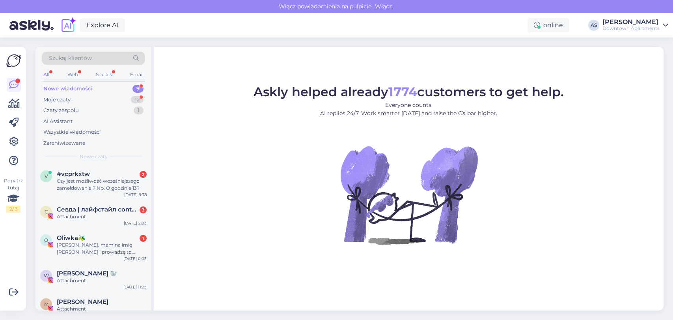 The height and width of the screenshot is (320, 673). What do you see at coordinates (409, 195) in the screenshot?
I see `img: No Chat active` at bounding box center [409, 195].